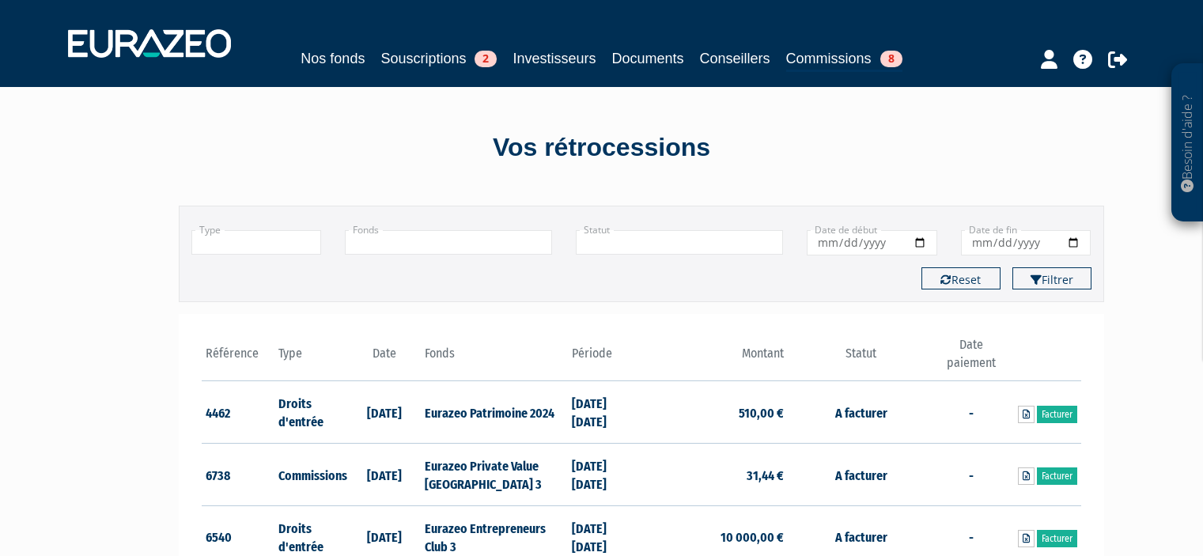 The height and width of the screenshot is (556, 1203). I want to click on td: Commissions, so click(311, 475).